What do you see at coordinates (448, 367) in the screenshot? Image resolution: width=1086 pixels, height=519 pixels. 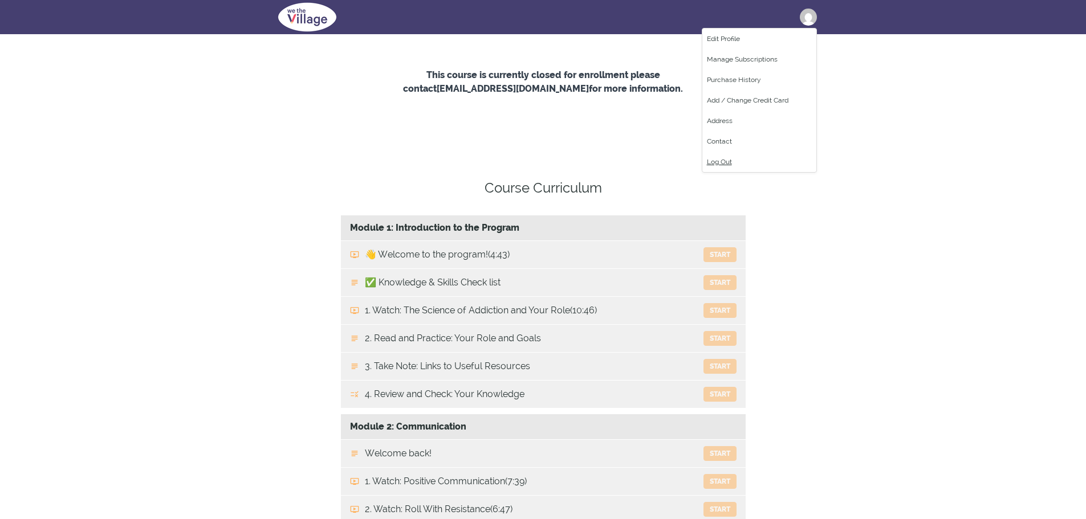 I see `span: 3. Take Note: Links to Useful Resources` at bounding box center [448, 367].